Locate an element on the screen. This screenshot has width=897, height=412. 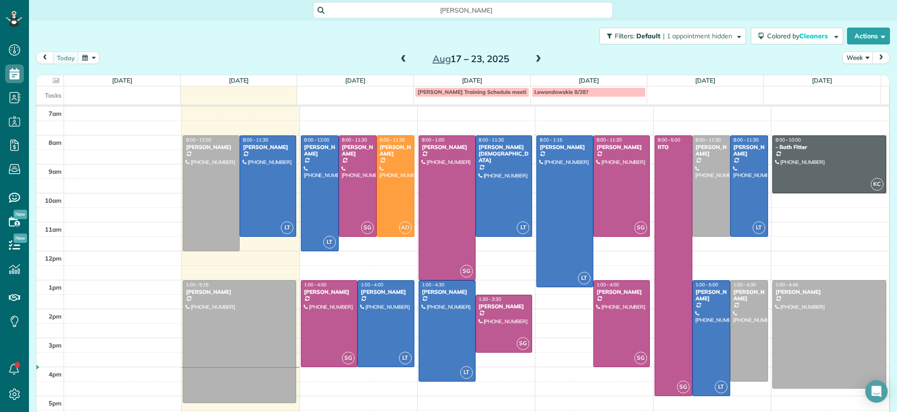
button: Filters: Default | 1 appointment hidden is located at coordinates (673, 36).